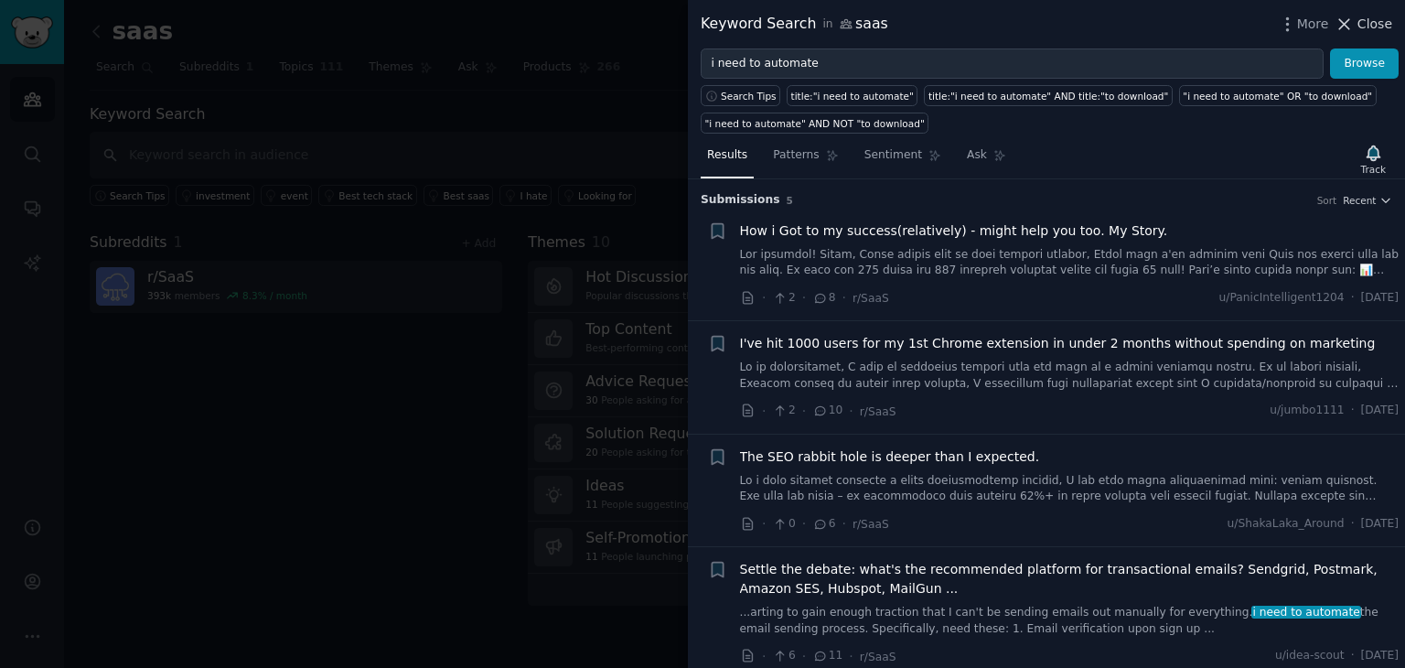  I want to click on button: Recent, so click(1367, 200).